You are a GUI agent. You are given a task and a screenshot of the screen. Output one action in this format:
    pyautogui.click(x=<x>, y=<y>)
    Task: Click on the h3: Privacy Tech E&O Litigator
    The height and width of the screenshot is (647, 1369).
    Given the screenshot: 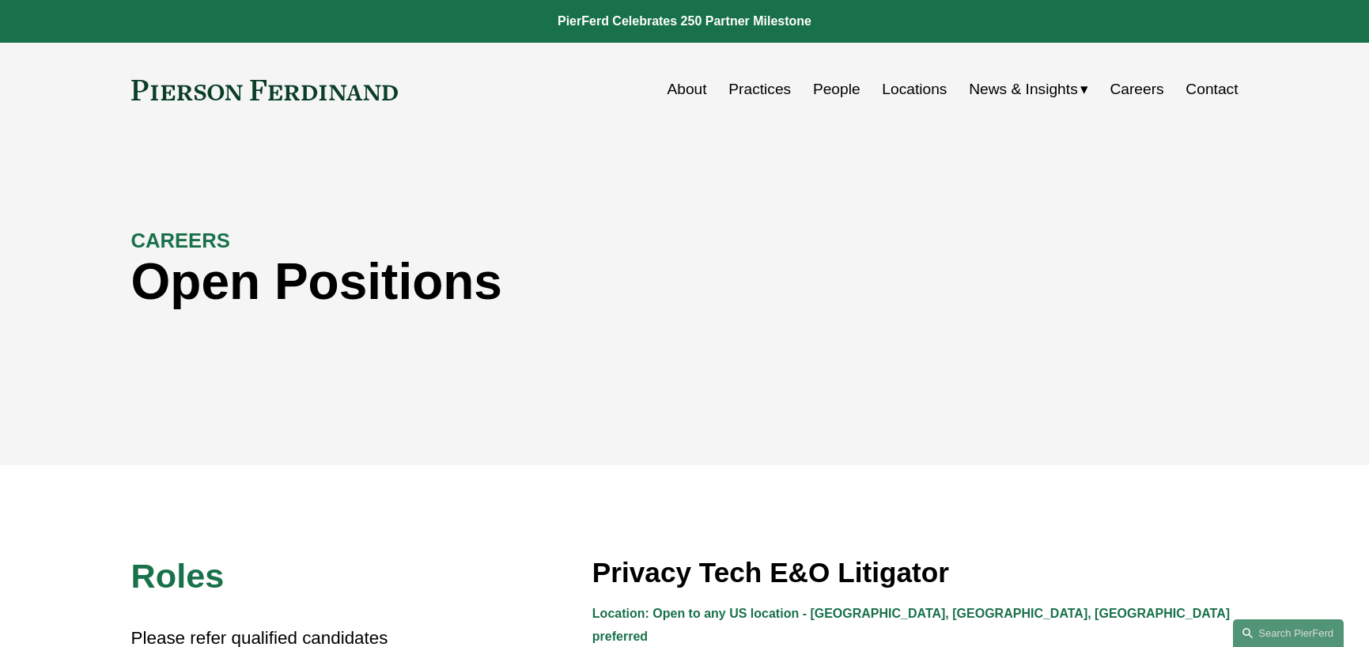 What is the action you would take?
    pyautogui.click(x=915, y=573)
    